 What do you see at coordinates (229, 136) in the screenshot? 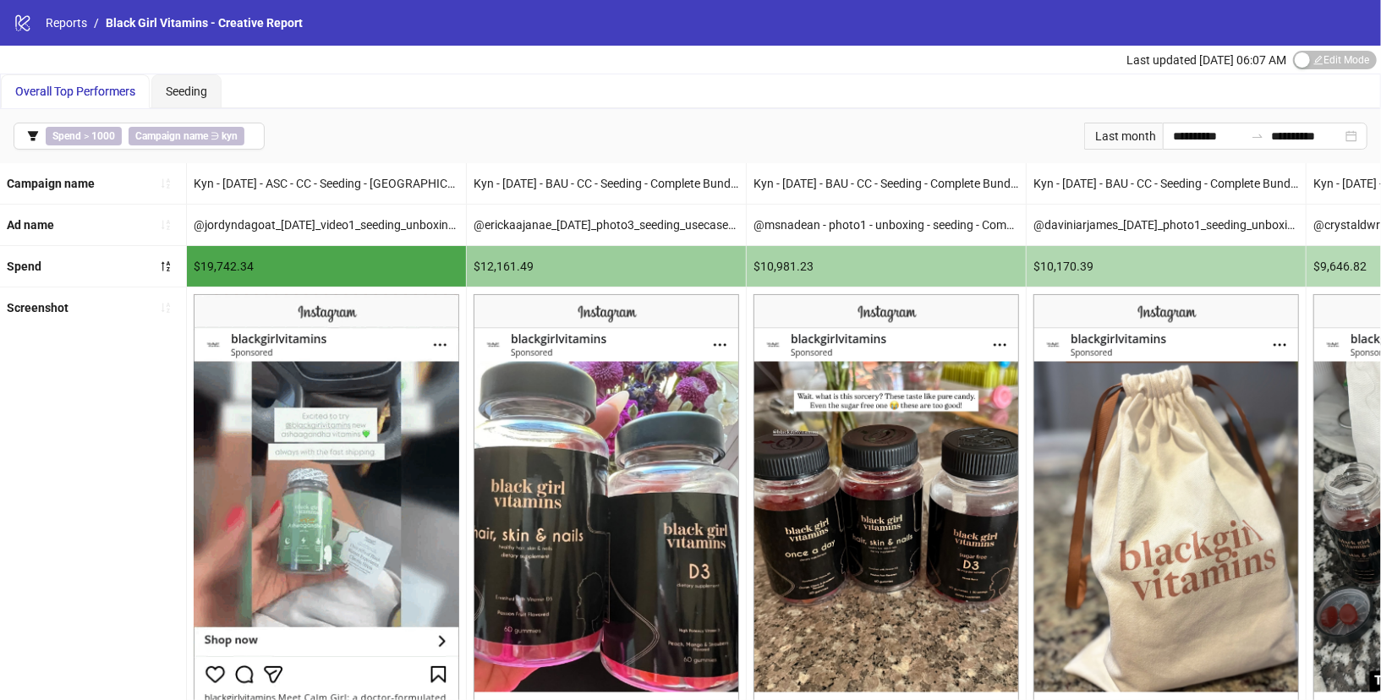
I see `b: kyn` at bounding box center [229, 136].